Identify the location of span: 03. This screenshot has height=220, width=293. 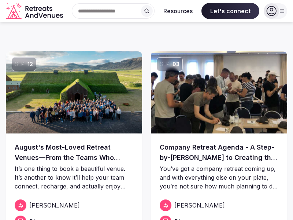
(176, 64).